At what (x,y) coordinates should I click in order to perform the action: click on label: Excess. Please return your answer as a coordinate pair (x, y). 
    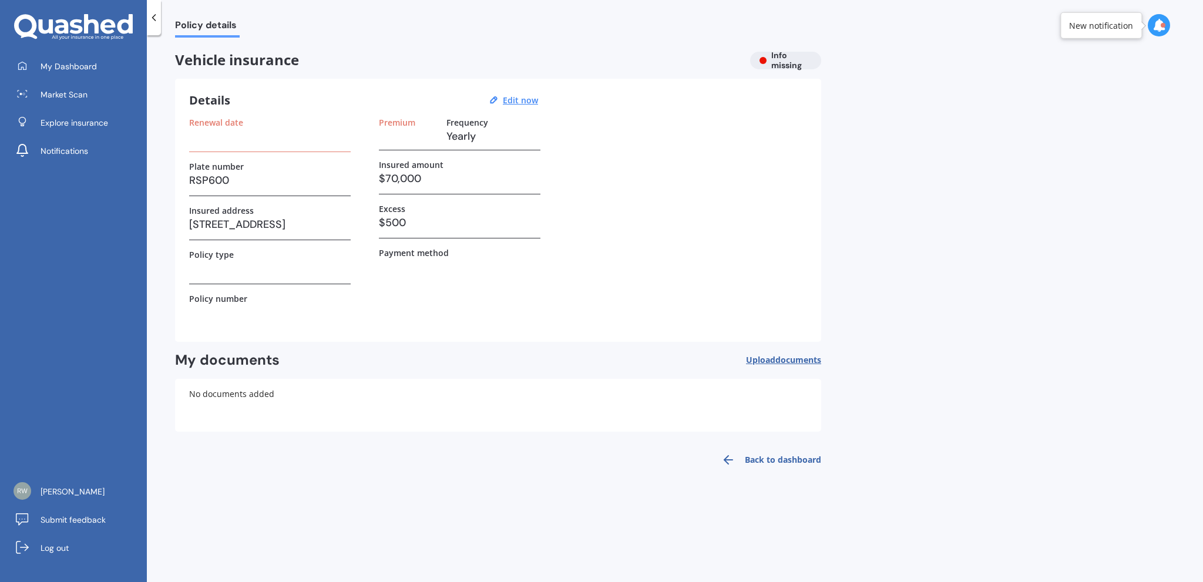
    Looking at the image, I should click on (392, 208).